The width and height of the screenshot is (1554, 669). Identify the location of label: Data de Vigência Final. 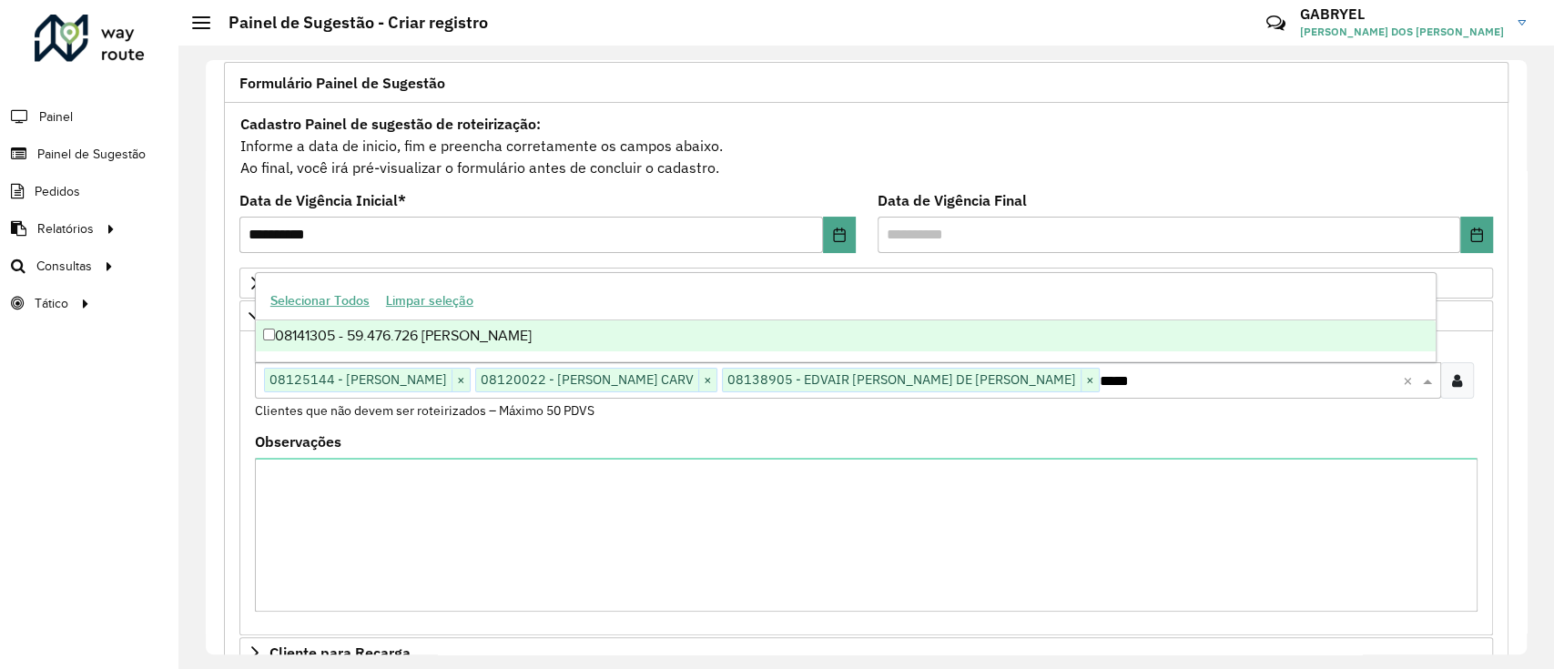
(952, 200).